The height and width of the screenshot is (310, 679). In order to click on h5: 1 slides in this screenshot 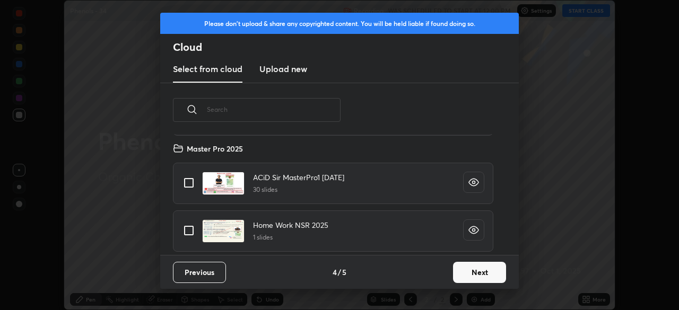, I will do `click(291, 238)`.